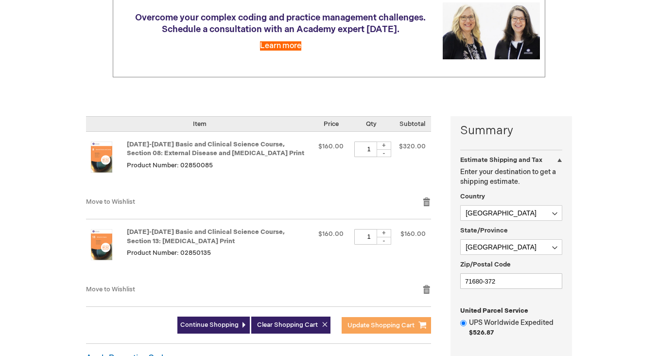 Image resolution: width=658 pixels, height=356 pixels. What do you see at coordinates (169, 253) in the screenshot?
I see `span: Product Number: 02850135` at bounding box center [169, 253].